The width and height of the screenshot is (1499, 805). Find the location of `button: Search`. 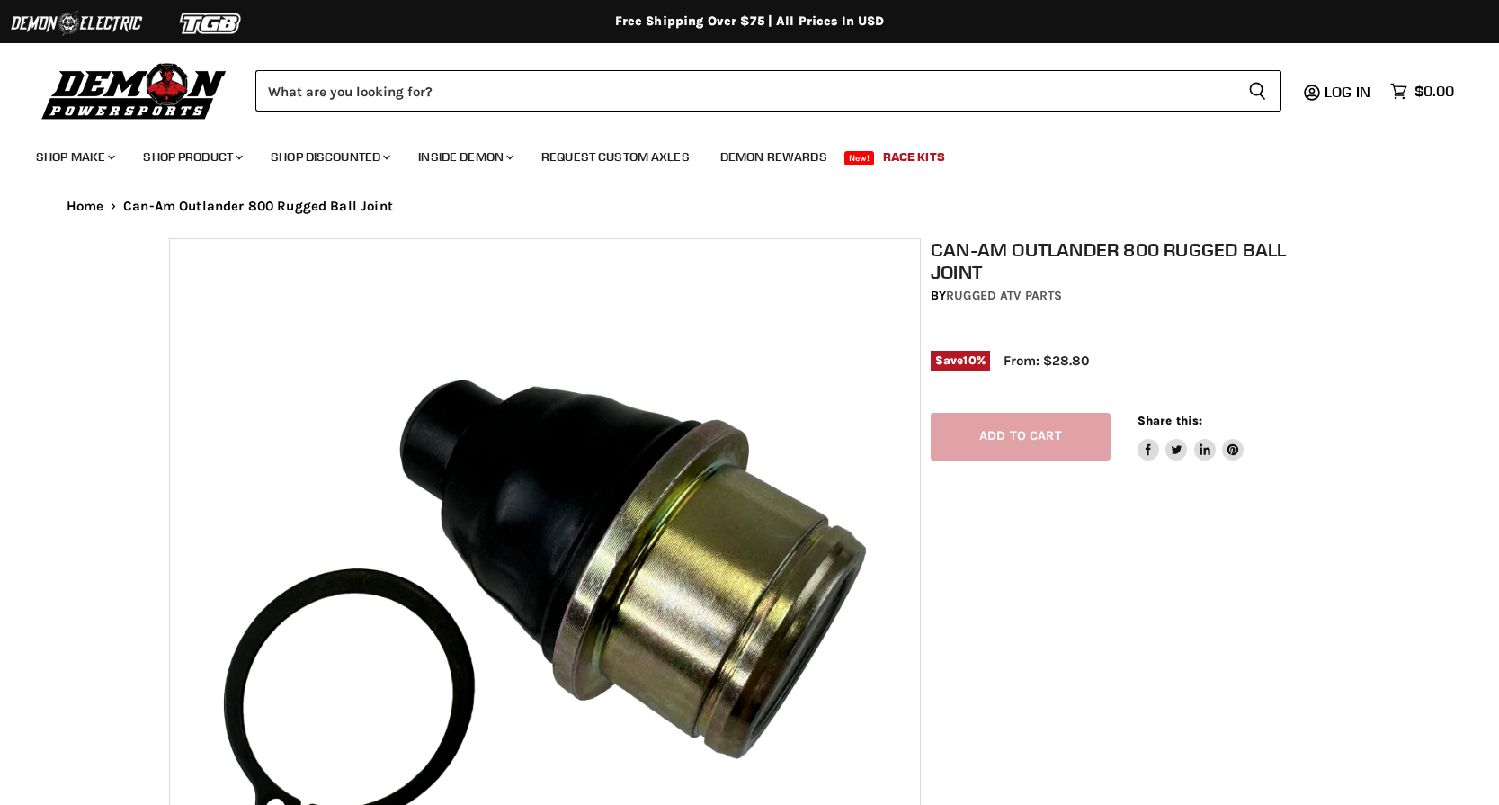

button: Search is located at coordinates (1257, 91).